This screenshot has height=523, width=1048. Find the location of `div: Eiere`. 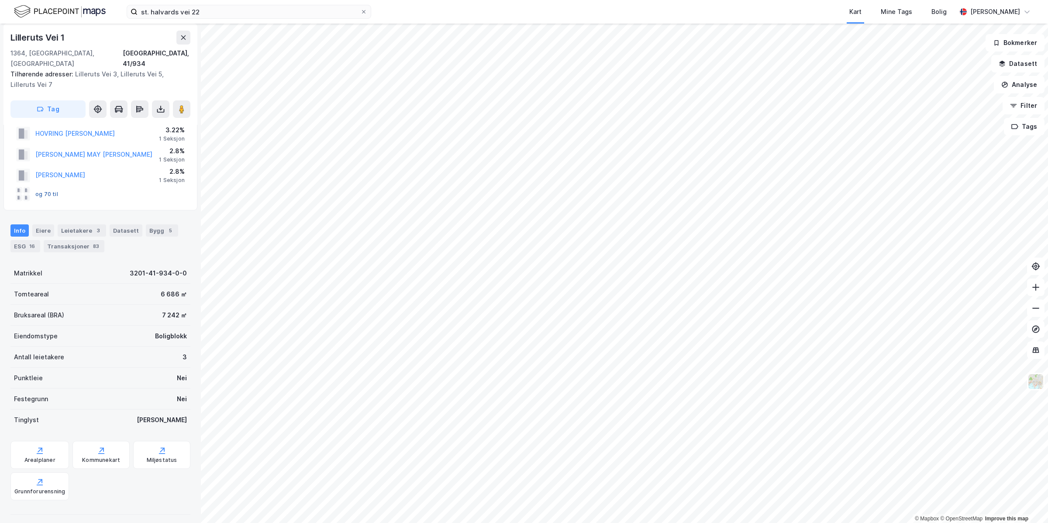

div: Eiere is located at coordinates (43, 230).